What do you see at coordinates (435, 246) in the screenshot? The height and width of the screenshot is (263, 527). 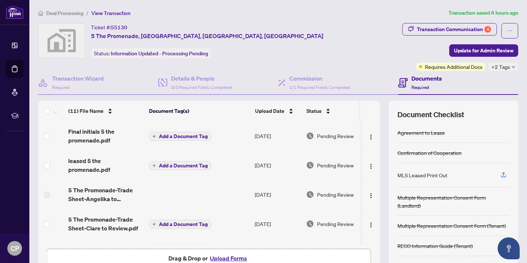 I see `div: RECO Information Guide (Tenant)` at bounding box center [435, 246].